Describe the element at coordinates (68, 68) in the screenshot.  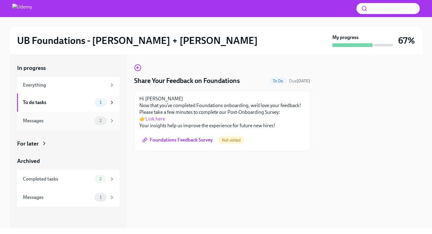
I see `div: In progress` at that location.